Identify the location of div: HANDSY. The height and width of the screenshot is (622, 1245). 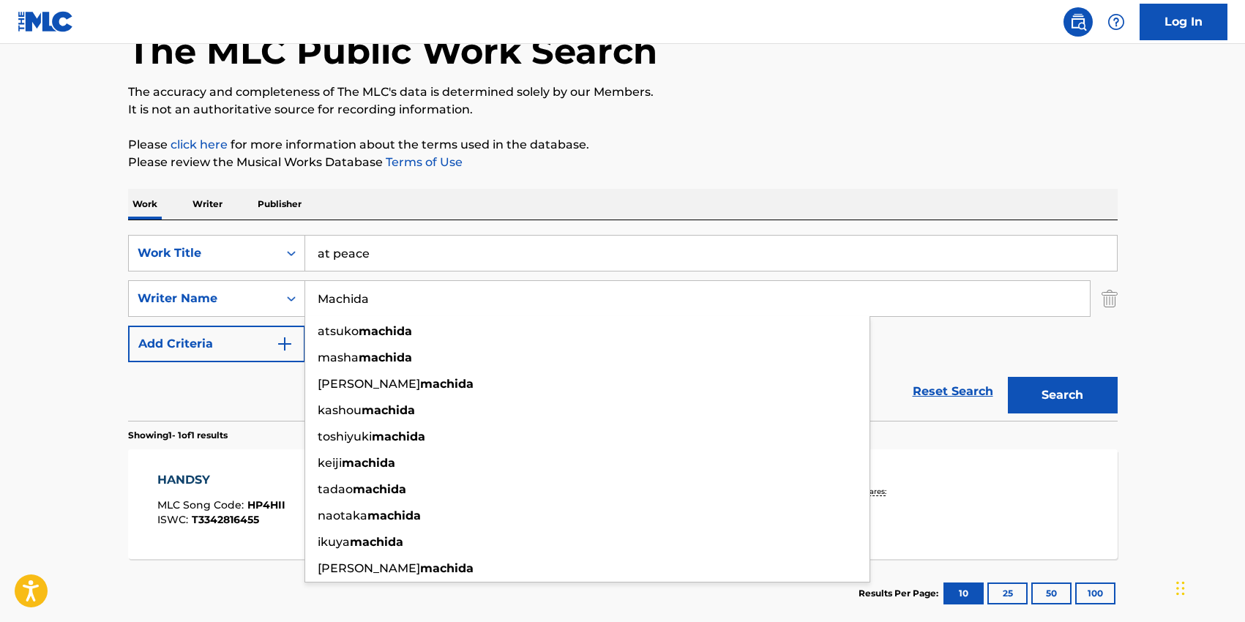
(221, 480).